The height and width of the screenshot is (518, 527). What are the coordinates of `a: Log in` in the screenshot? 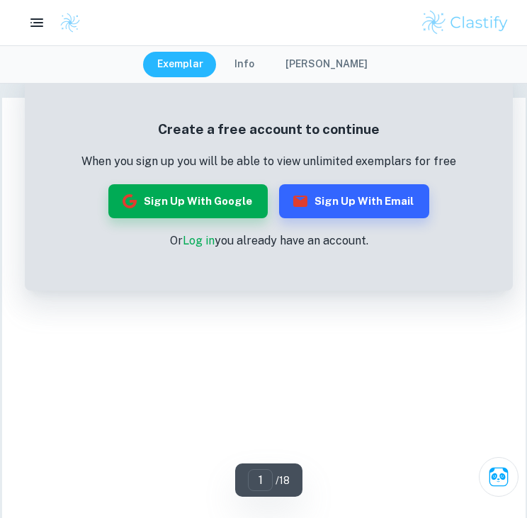 It's located at (198, 240).